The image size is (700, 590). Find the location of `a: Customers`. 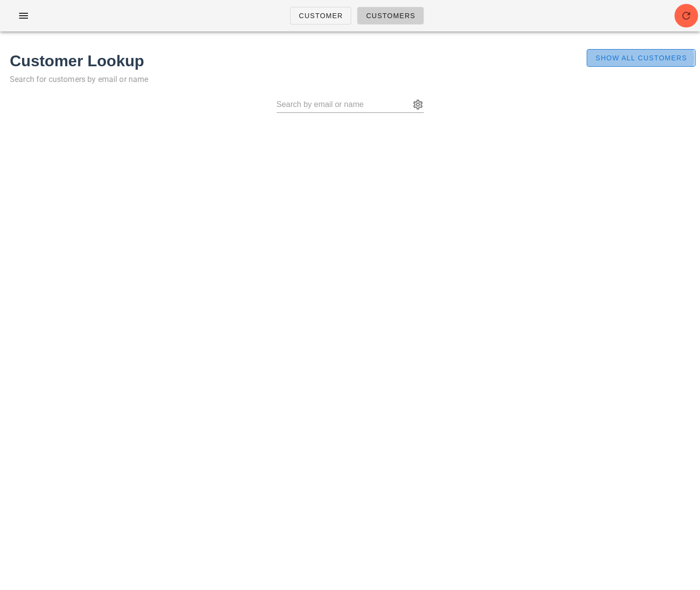

a: Customers is located at coordinates (391, 16).